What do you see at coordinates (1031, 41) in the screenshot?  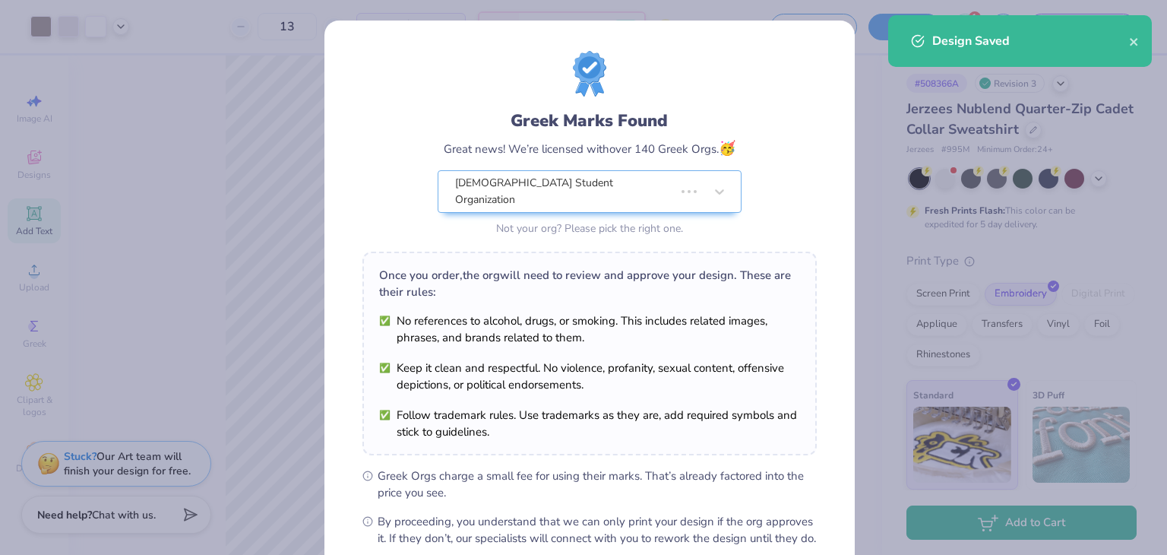 I see `div: Design Saved` at bounding box center [1031, 41].